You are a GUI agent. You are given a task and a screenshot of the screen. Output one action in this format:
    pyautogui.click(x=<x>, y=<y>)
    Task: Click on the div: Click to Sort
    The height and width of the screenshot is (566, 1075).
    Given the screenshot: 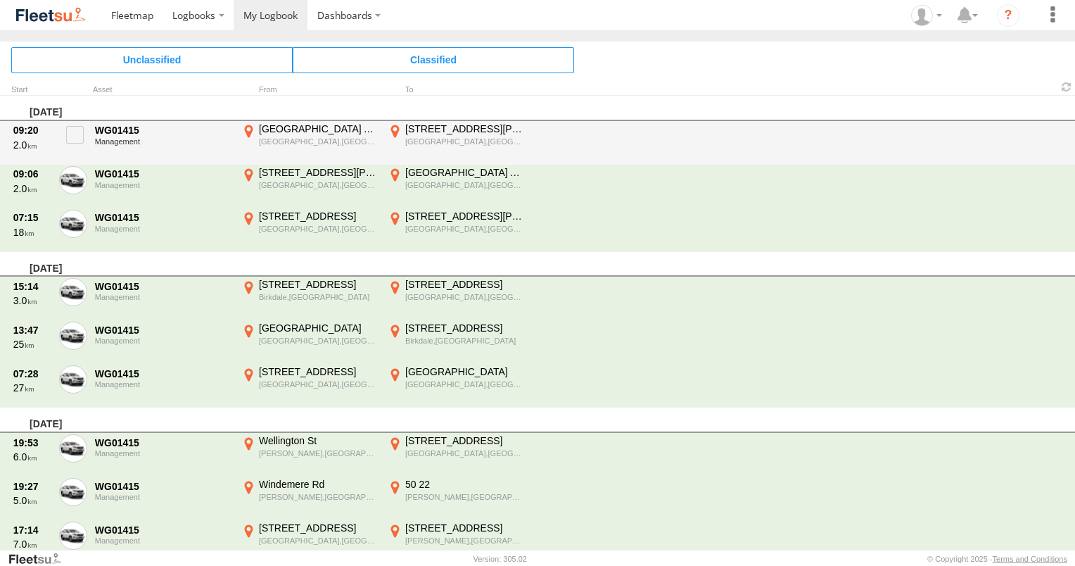 What is the action you would take?
    pyautogui.click(x=32, y=90)
    